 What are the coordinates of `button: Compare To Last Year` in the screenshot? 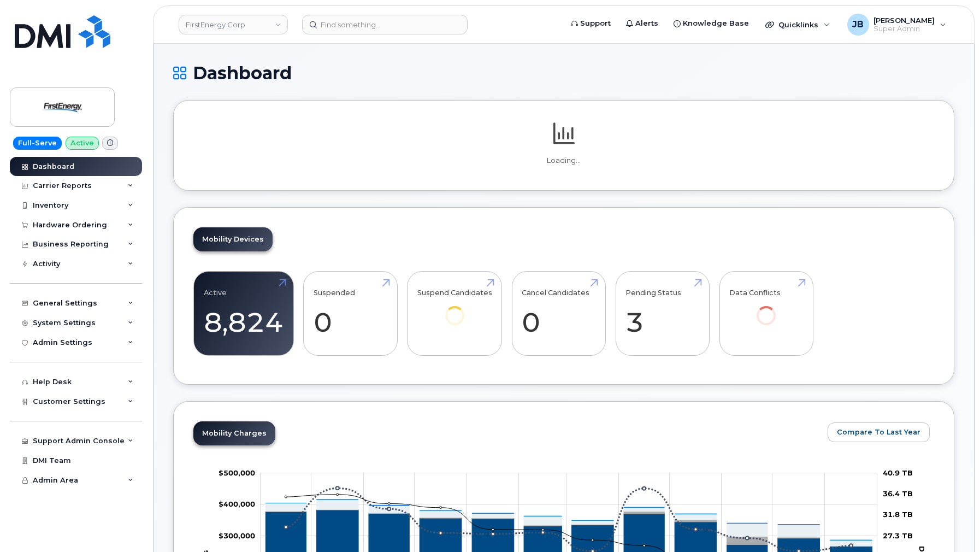 It's located at (878, 432).